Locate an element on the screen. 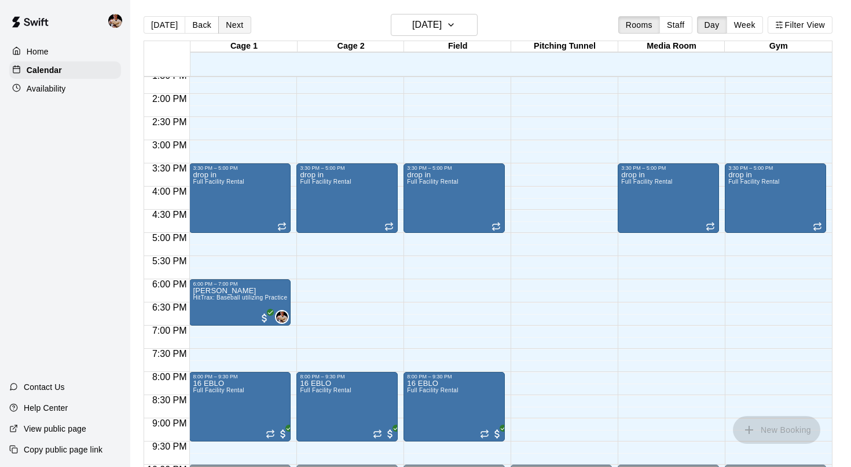  span: 6:00 PM is located at coordinates (170, 284).